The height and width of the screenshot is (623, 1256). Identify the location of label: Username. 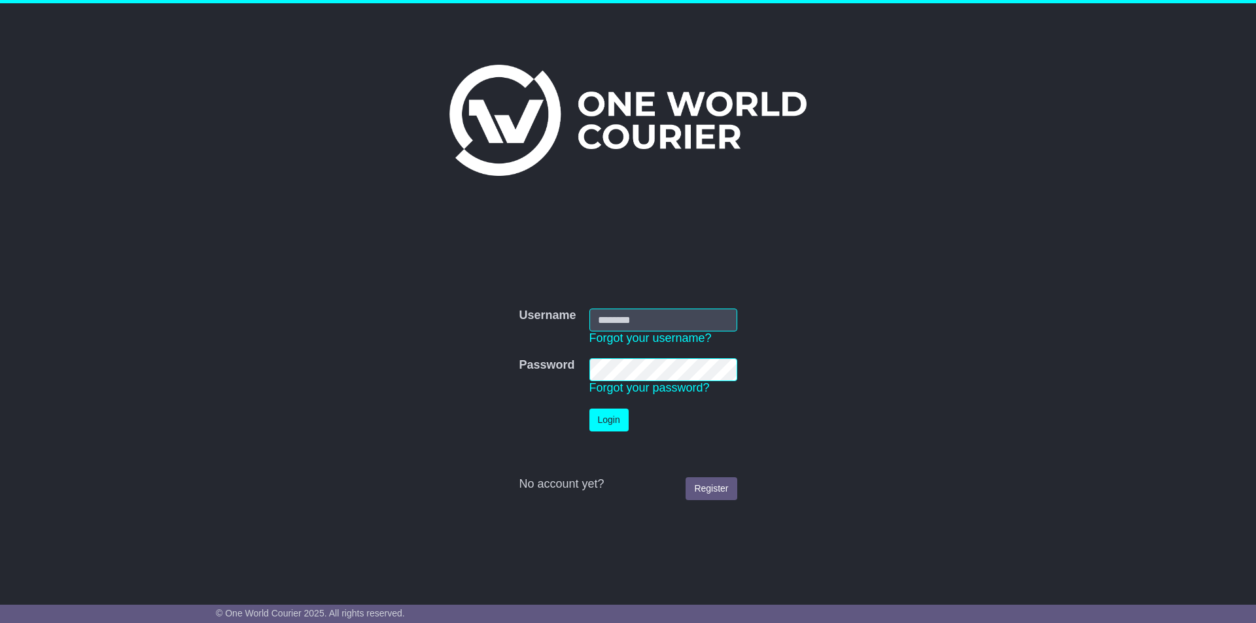
(547, 316).